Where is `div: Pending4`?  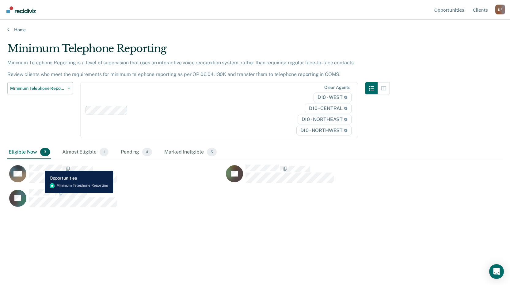
div: Pending4 is located at coordinates (136, 152).